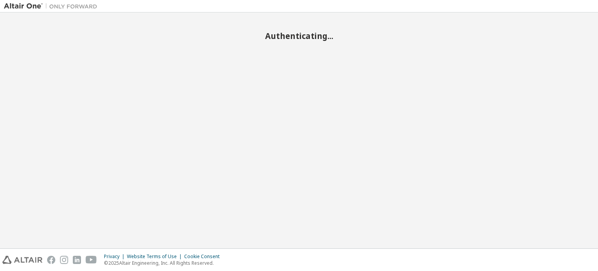  What do you see at coordinates (164, 263) in the screenshot?
I see `p: © 2025 Altair Engineering, Inc. All Rights Reserved.` at bounding box center [164, 263].